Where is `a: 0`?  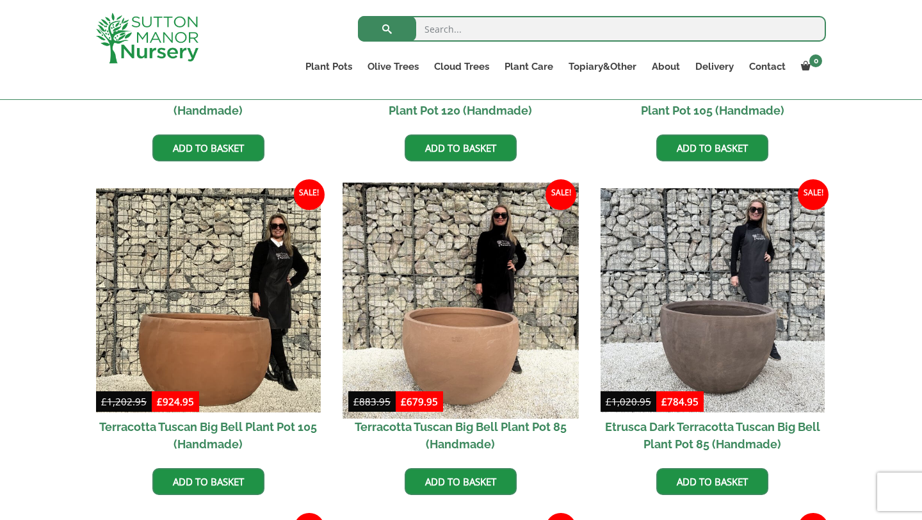
a: 0 is located at coordinates (809, 67).